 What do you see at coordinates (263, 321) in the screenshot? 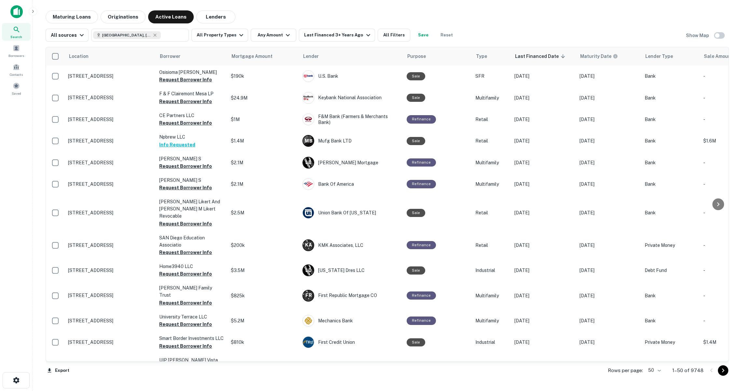
I see `p: $5.2M` at bounding box center [263, 321].